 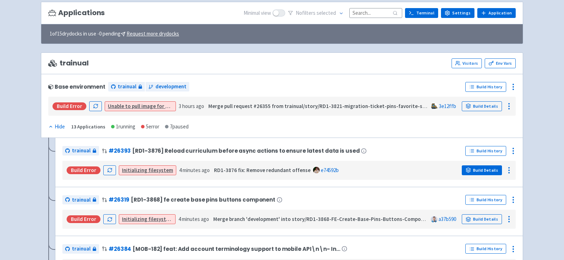 What do you see at coordinates (76, 13) in the screenshot?
I see `h3: Applications` at bounding box center [76, 13].